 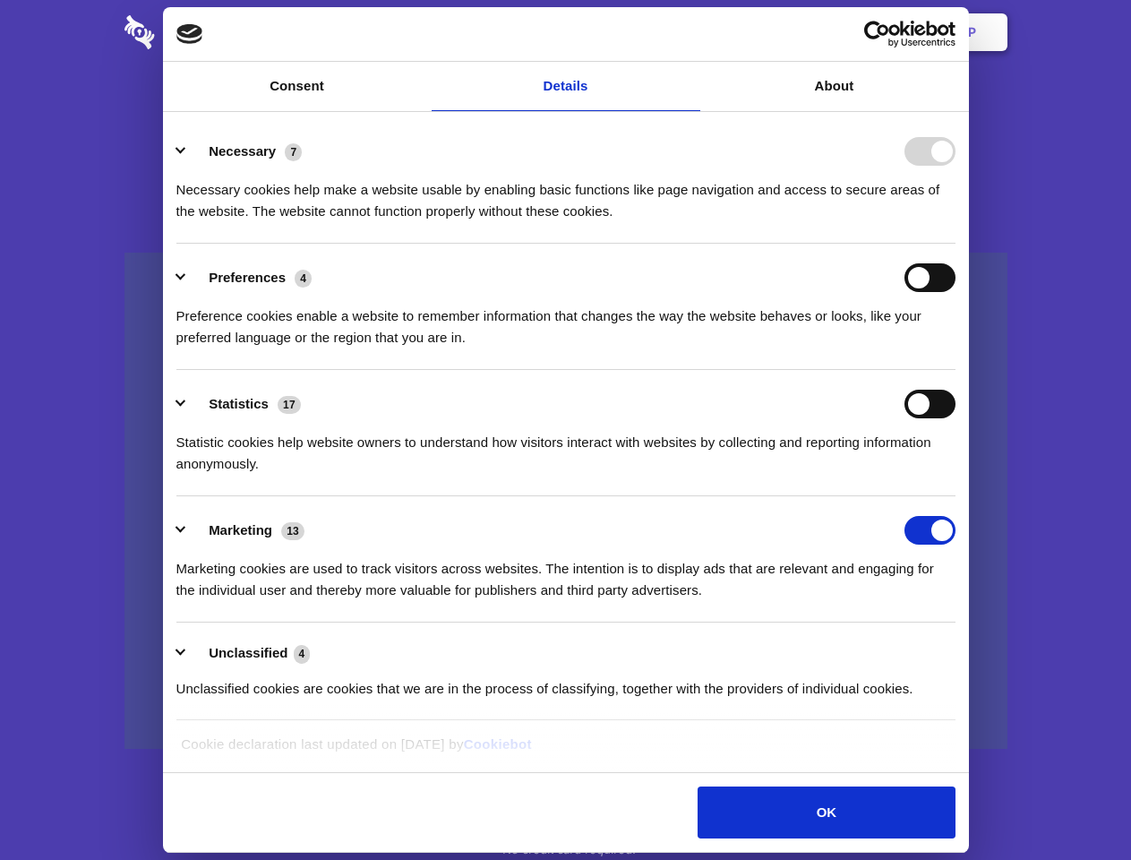 I want to click on div: Marketing cookies are used to track visitors across websites. The intention is to display ads tha..., so click(x=566, y=572).